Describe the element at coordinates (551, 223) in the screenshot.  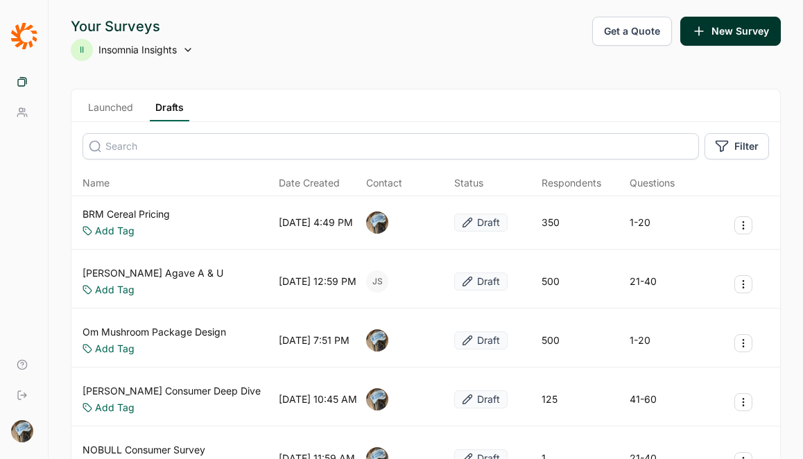
I see `div: 350` at that location.